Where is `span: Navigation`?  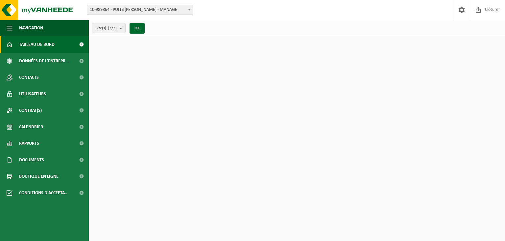
span: Navigation is located at coordinates (31, 28).